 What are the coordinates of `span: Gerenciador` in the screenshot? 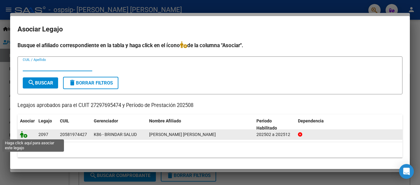 It's located at (106, 121).